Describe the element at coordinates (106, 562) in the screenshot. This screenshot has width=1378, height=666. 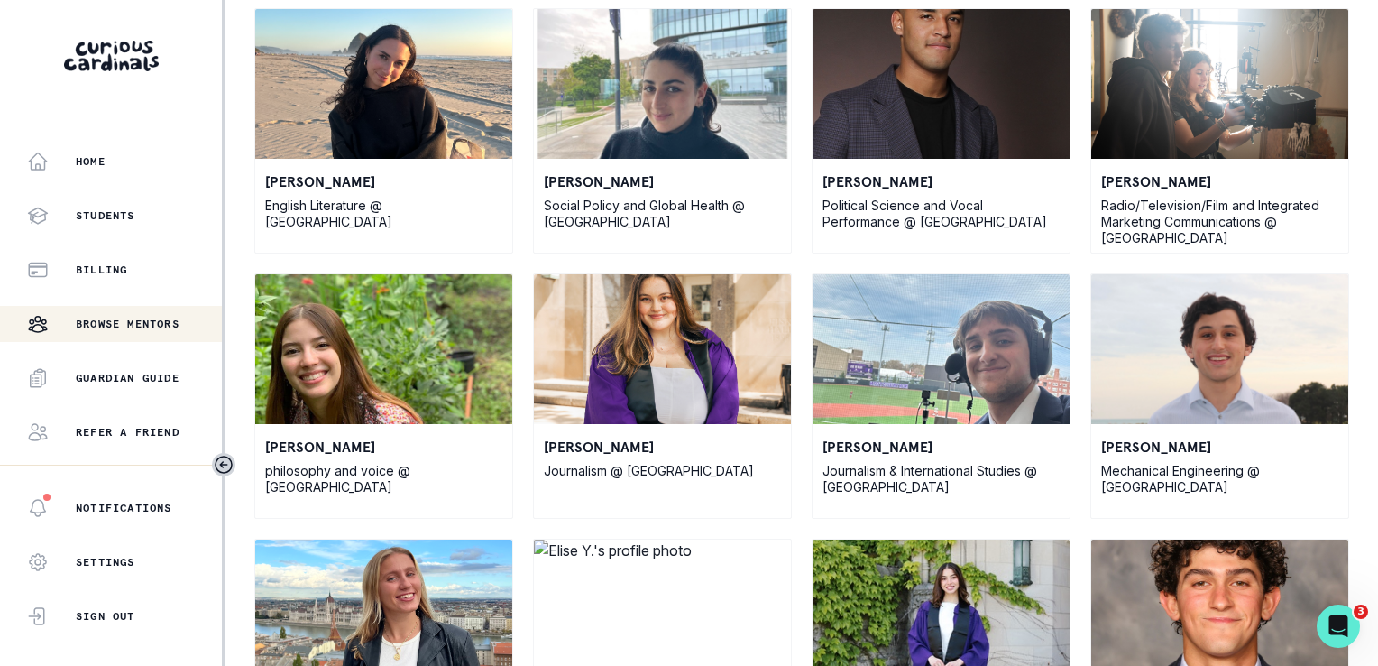
I see `p: Settings` at that location.